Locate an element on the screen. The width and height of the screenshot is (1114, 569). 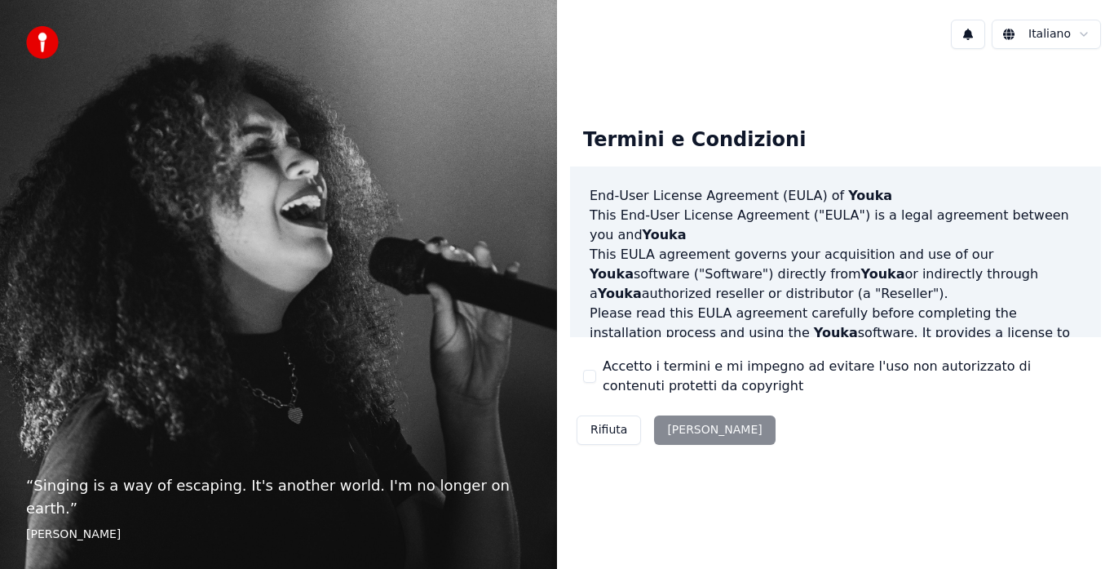
h3: End-User License Agreement (EULA) of is located at coordinates (835, 196).